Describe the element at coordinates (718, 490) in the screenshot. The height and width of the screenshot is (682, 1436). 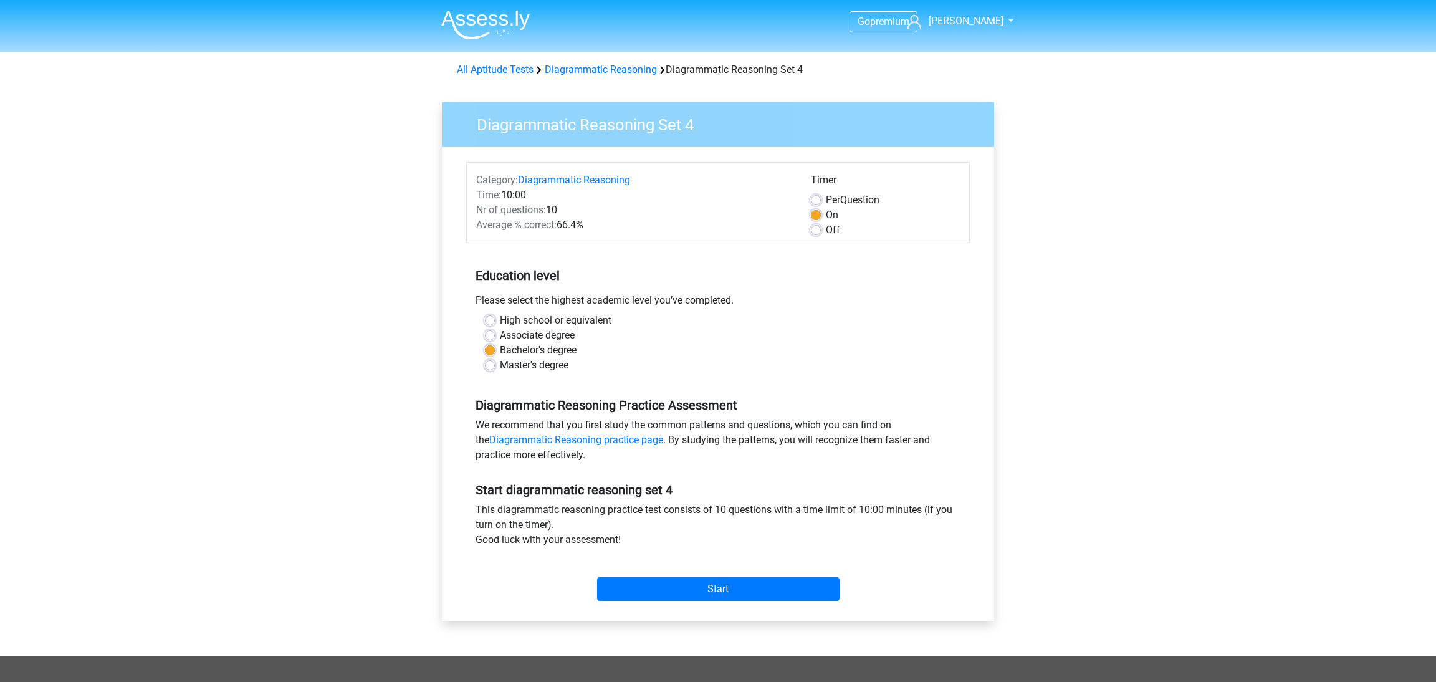
I see `h5: Start diagrammatic reasoning set 4` at that location.